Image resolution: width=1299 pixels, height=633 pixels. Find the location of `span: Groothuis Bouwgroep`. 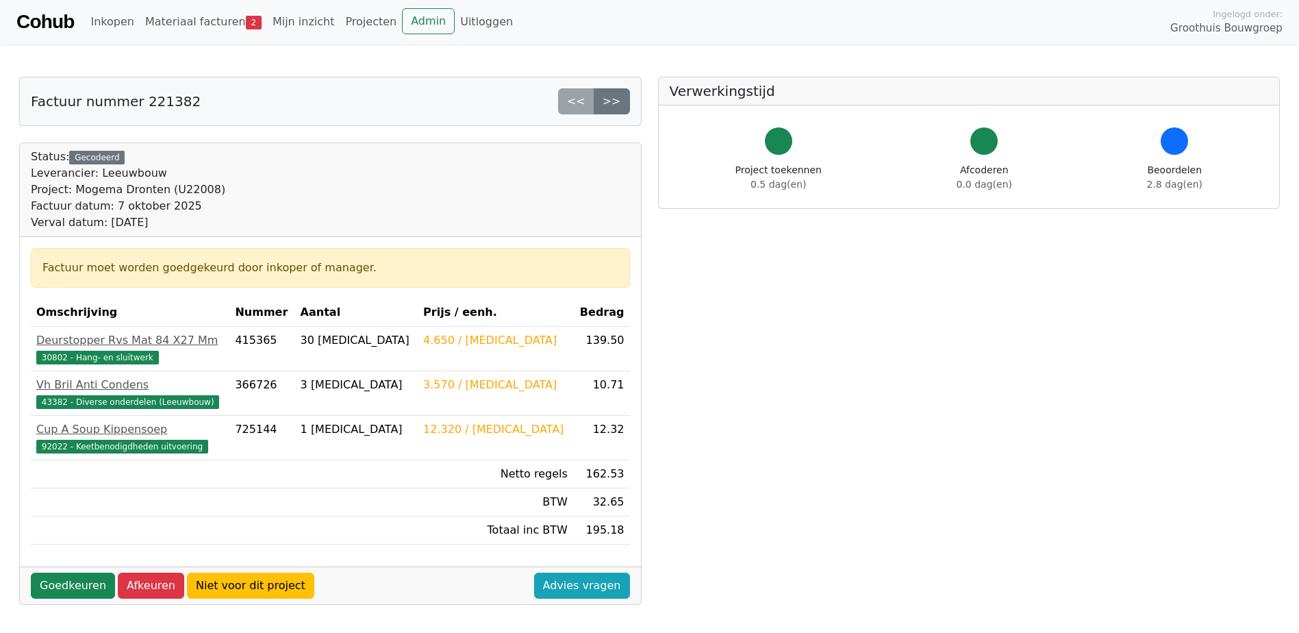

span: Groothuis Bouwgroep is located at coordinates (1227, 28).